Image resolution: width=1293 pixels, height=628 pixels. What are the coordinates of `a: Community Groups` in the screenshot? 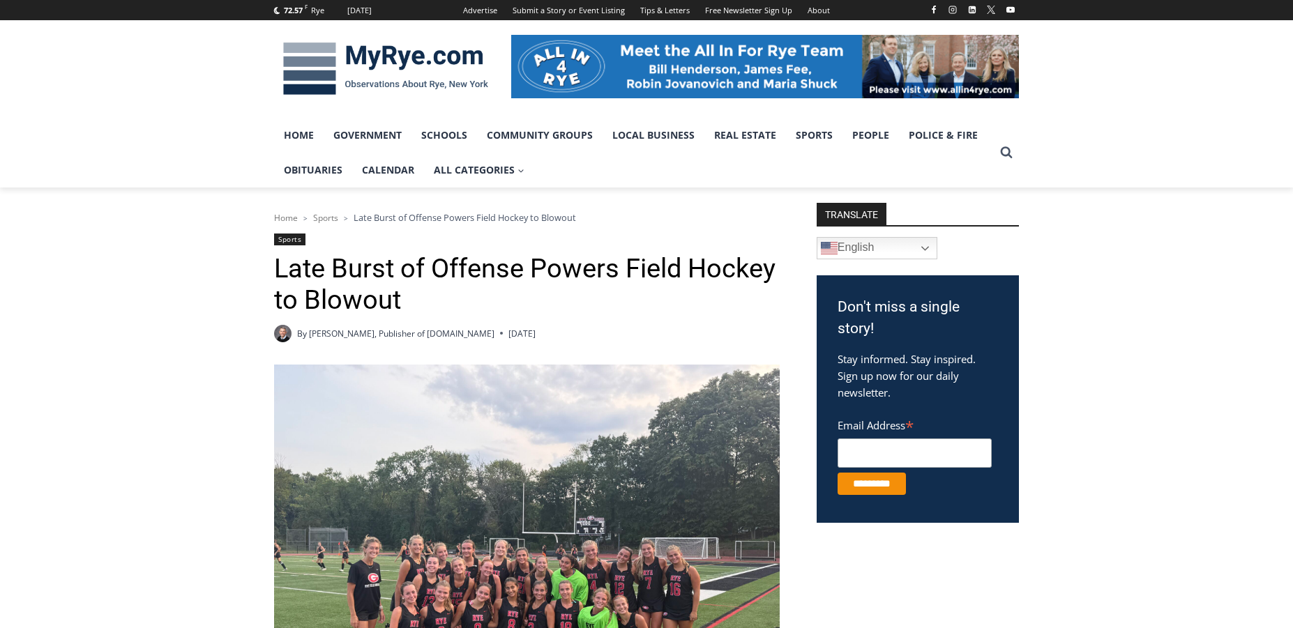 It's located at (540, 135).